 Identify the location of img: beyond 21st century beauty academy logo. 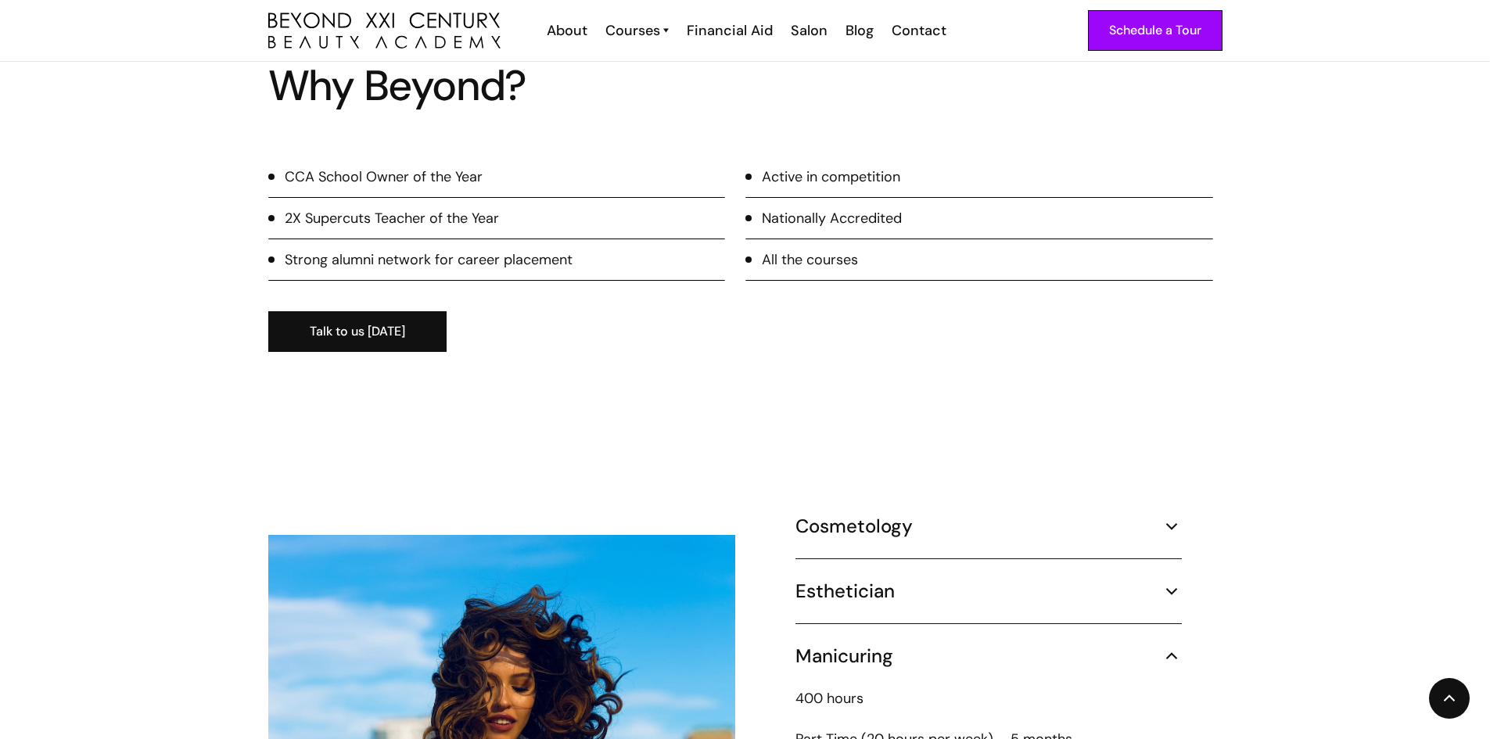
(384, 31).